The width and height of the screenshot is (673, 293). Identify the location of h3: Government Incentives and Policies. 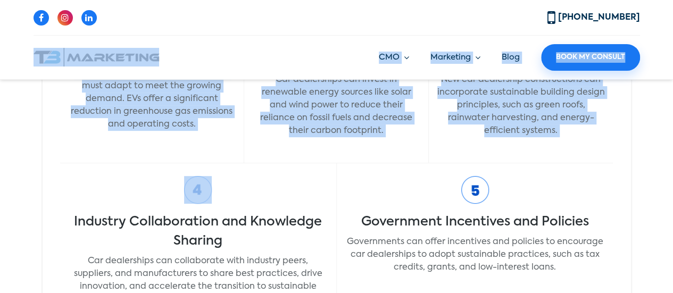
(475, 222).